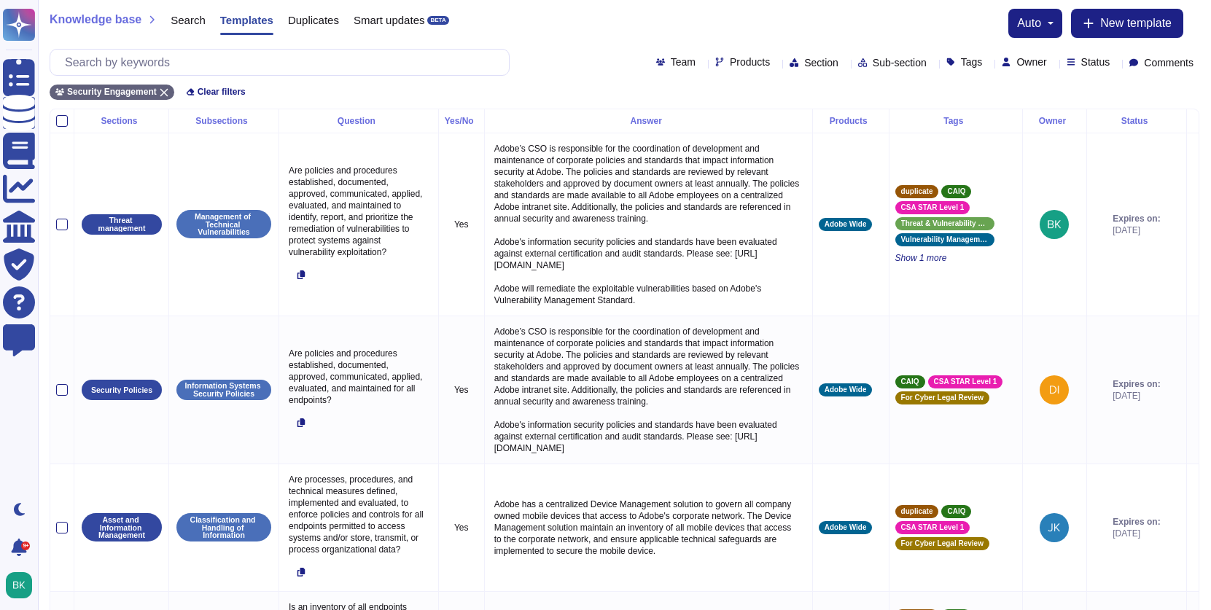  What do you see at coordinates (359, 515) in the screenshot?
I see `p: Are processes, procedures, and technical measures defined, implemented and evaluated, to enforce ...` at bounding box center [359, 515].